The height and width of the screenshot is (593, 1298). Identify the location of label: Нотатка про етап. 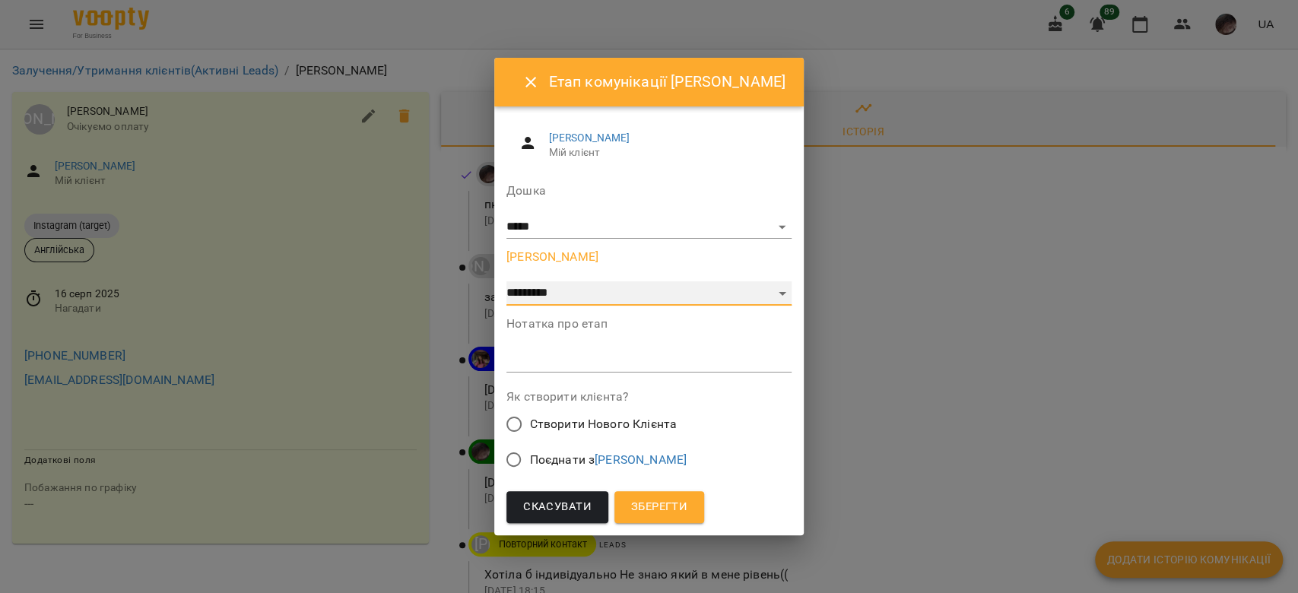
(649, 324).